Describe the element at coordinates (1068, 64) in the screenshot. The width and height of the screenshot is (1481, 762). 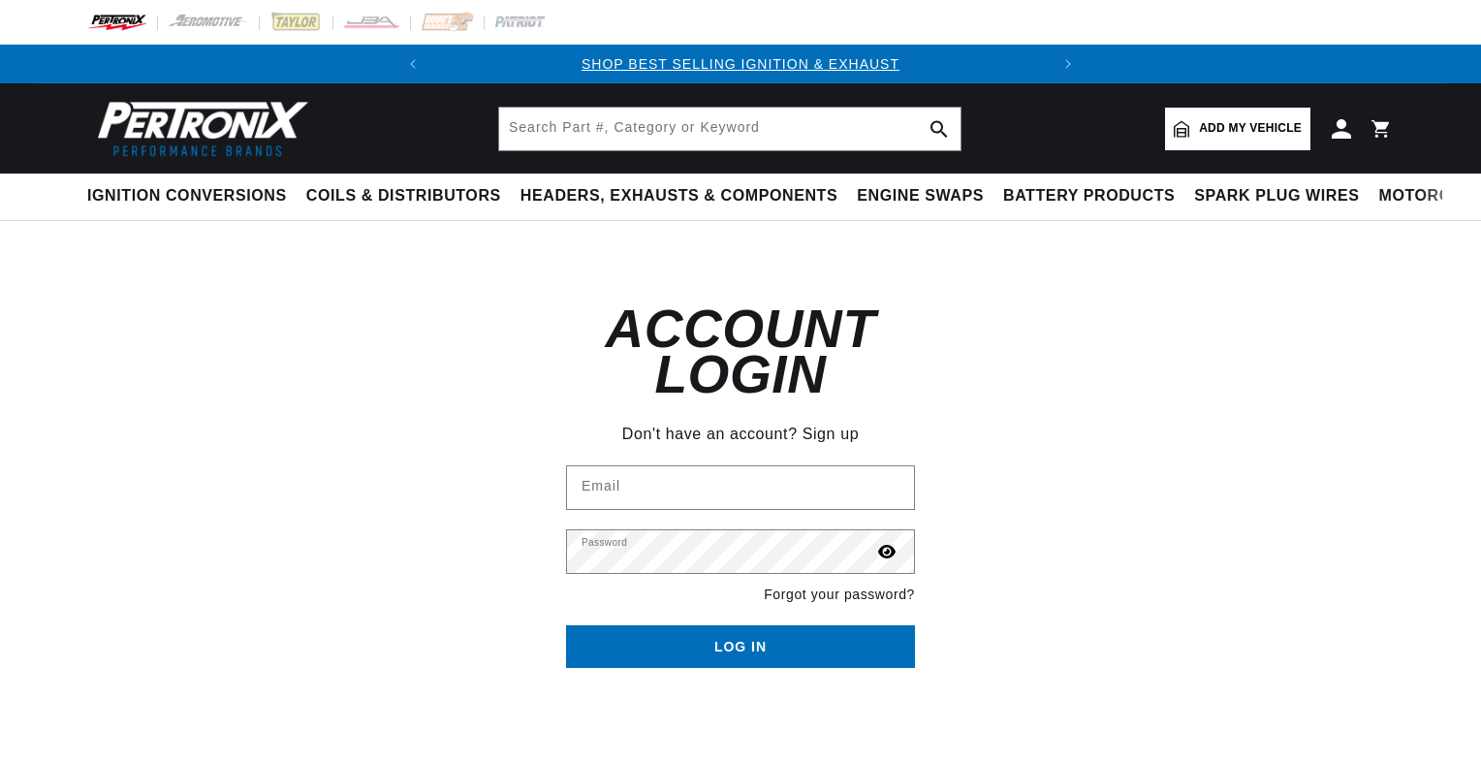
I see `button: Translation missing: en.sections.announcements.next_announcement` at that location.